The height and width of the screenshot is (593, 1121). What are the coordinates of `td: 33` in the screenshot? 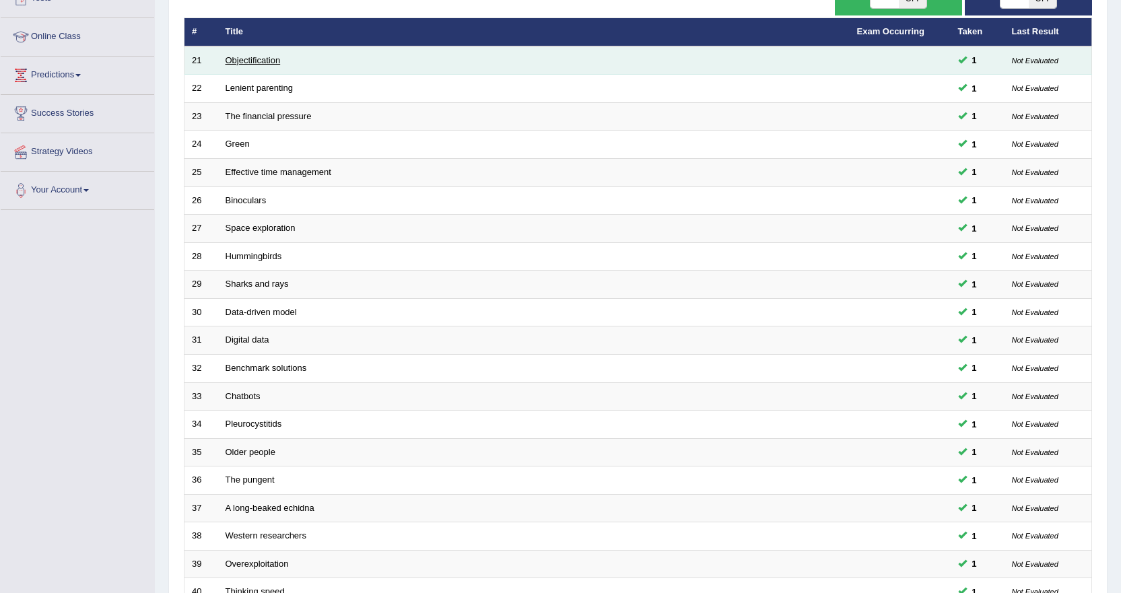 It's located at (201, 397).